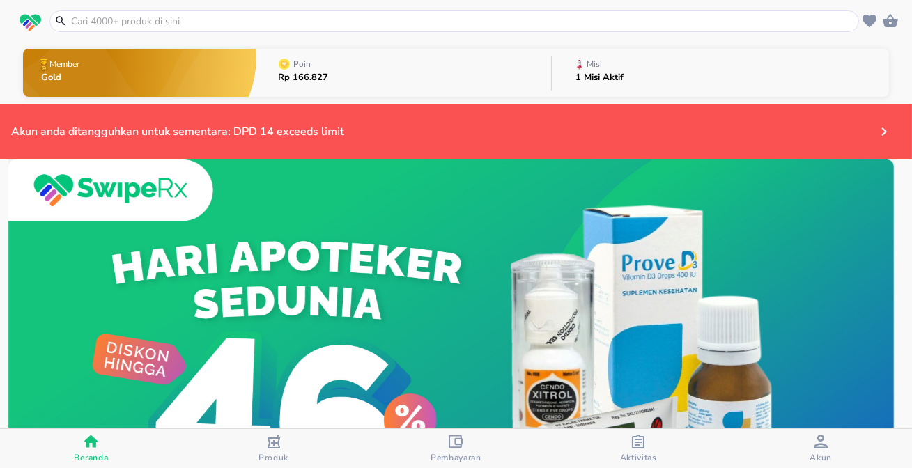 The width and height of the screenshot is (912, 468). What do you see at coordinates (638, 449) in the screenshot?
I see `button: Aktivitas` at bounding box center [638, 449].